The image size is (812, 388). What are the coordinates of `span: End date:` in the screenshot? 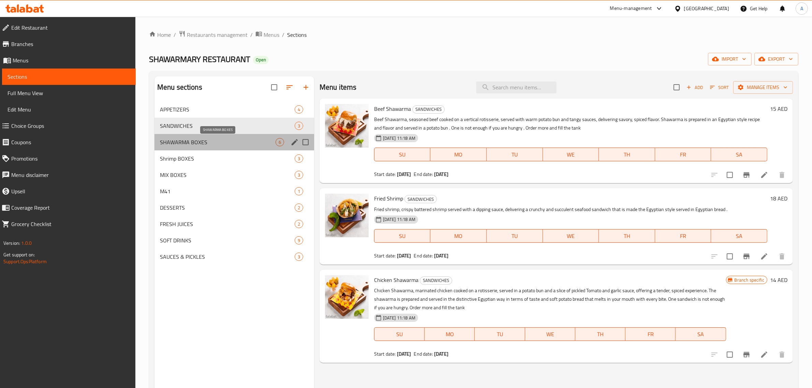 It's located at (424, 256).